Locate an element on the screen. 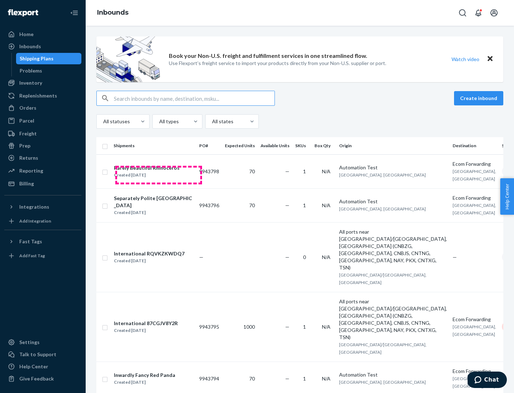 The image size is (514, 393). div: Prep is located at coordinates (25, 146).